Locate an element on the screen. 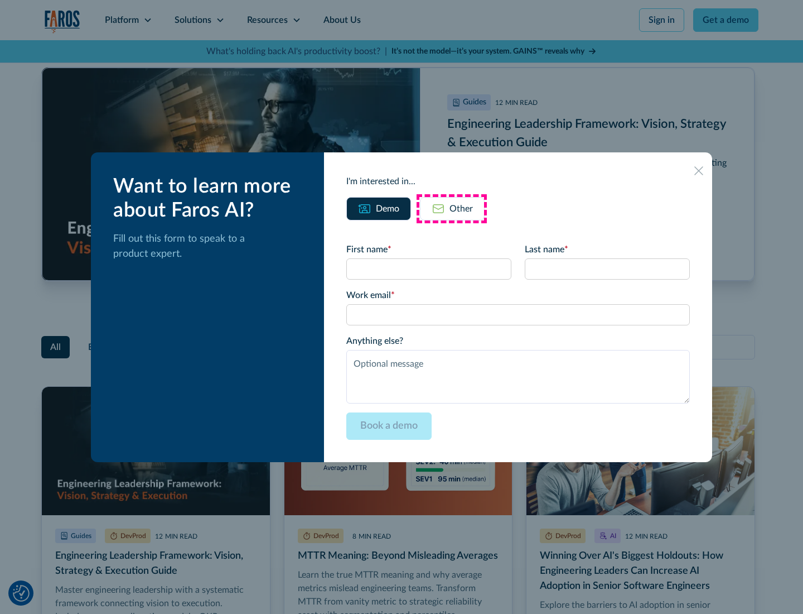 The height and width of the screenshot is (614, 803). div: Other is located at coordinates (461, 209).